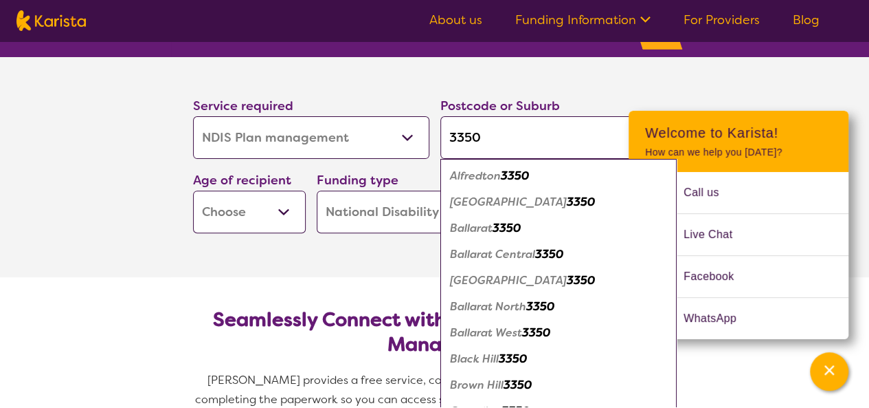  Describe the element at coordinates (718, 318) in the screenshot. I see `span: WhatsApp` at that location.